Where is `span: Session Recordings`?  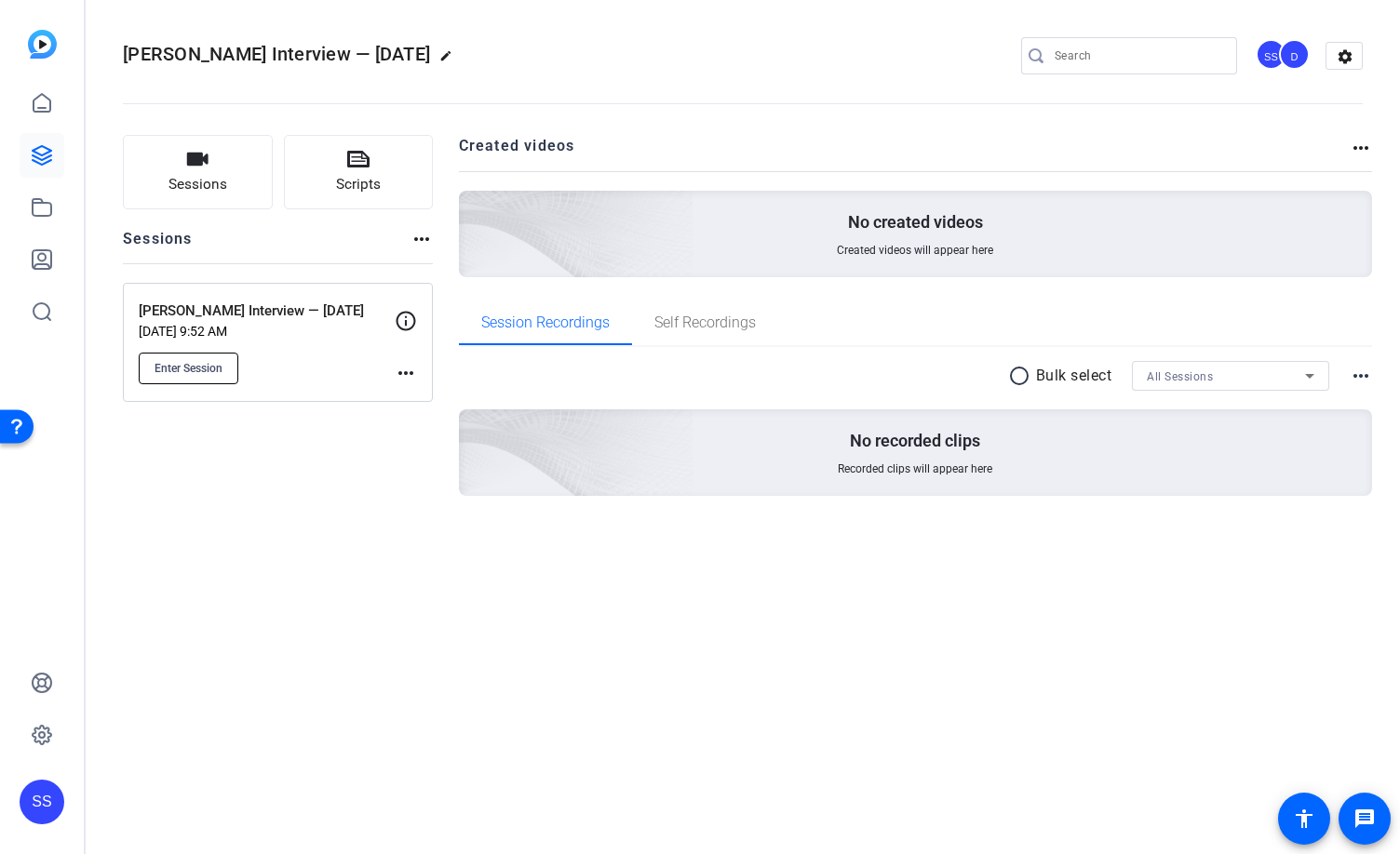
span: Session Recordings is located at coordinates (546, 323).